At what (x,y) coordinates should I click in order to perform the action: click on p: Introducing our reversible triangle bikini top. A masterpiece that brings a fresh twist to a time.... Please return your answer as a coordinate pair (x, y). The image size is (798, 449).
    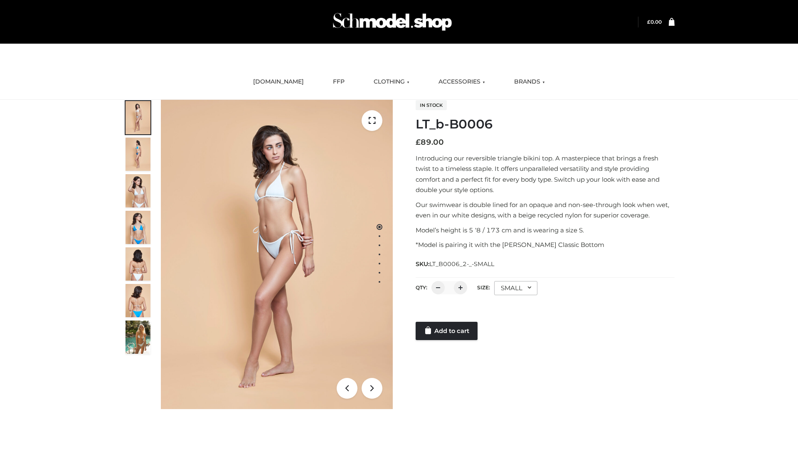
    Looking at the image, I should click on (545, 174).